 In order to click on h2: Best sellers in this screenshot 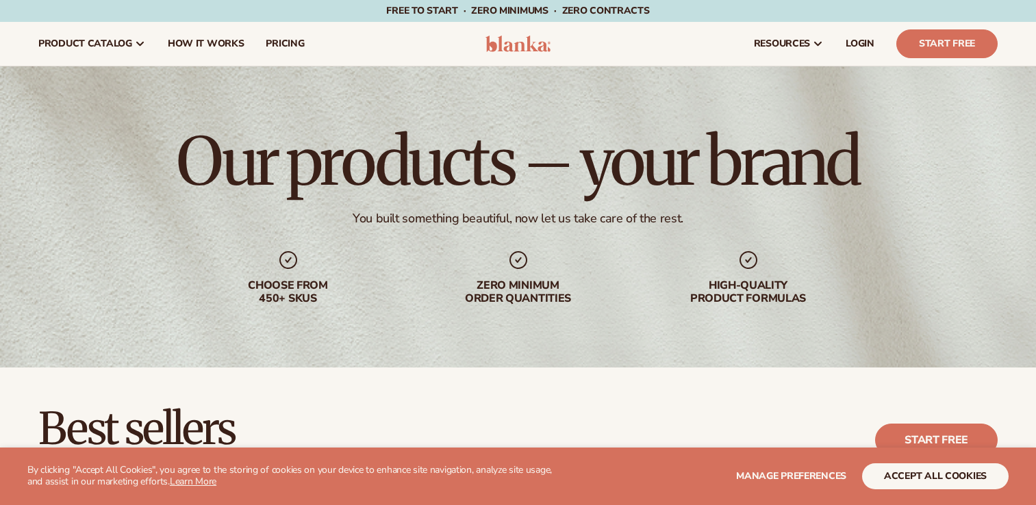, I will do `click(221, 429)`.